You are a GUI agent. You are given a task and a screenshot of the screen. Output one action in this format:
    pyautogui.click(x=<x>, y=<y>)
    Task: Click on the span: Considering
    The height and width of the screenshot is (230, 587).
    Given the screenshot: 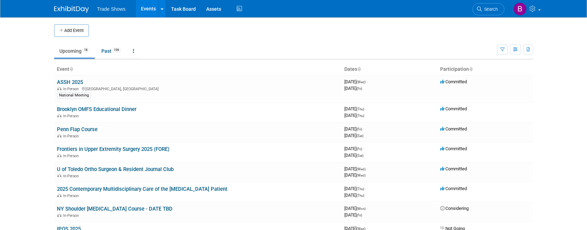 What is the action you would take?
    pyautogui.click(x=455, y=208)
    